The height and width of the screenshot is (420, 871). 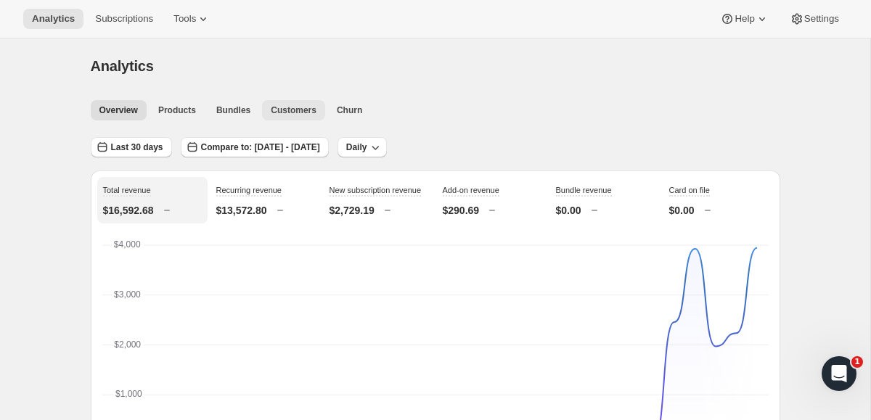 What do you see at coordinates (128, 210) in the screenshot?
I see `p: $16,592.68` at bounding box center [128, 210].